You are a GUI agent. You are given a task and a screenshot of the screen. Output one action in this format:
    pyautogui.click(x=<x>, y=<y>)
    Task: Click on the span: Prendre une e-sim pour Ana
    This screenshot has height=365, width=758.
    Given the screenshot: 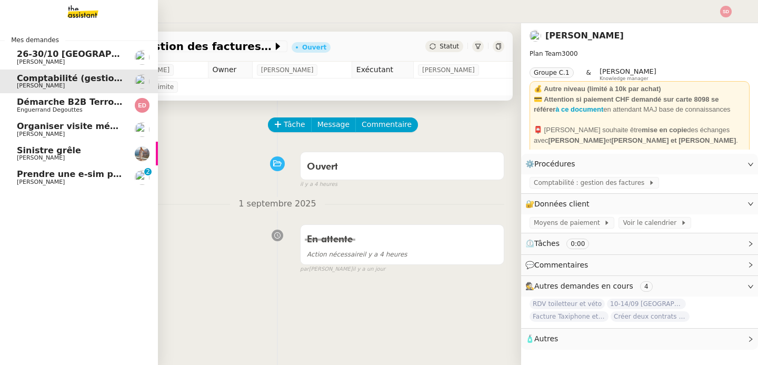 What is the action you would take?
    pyautogui.click(x=83, y=174)
    